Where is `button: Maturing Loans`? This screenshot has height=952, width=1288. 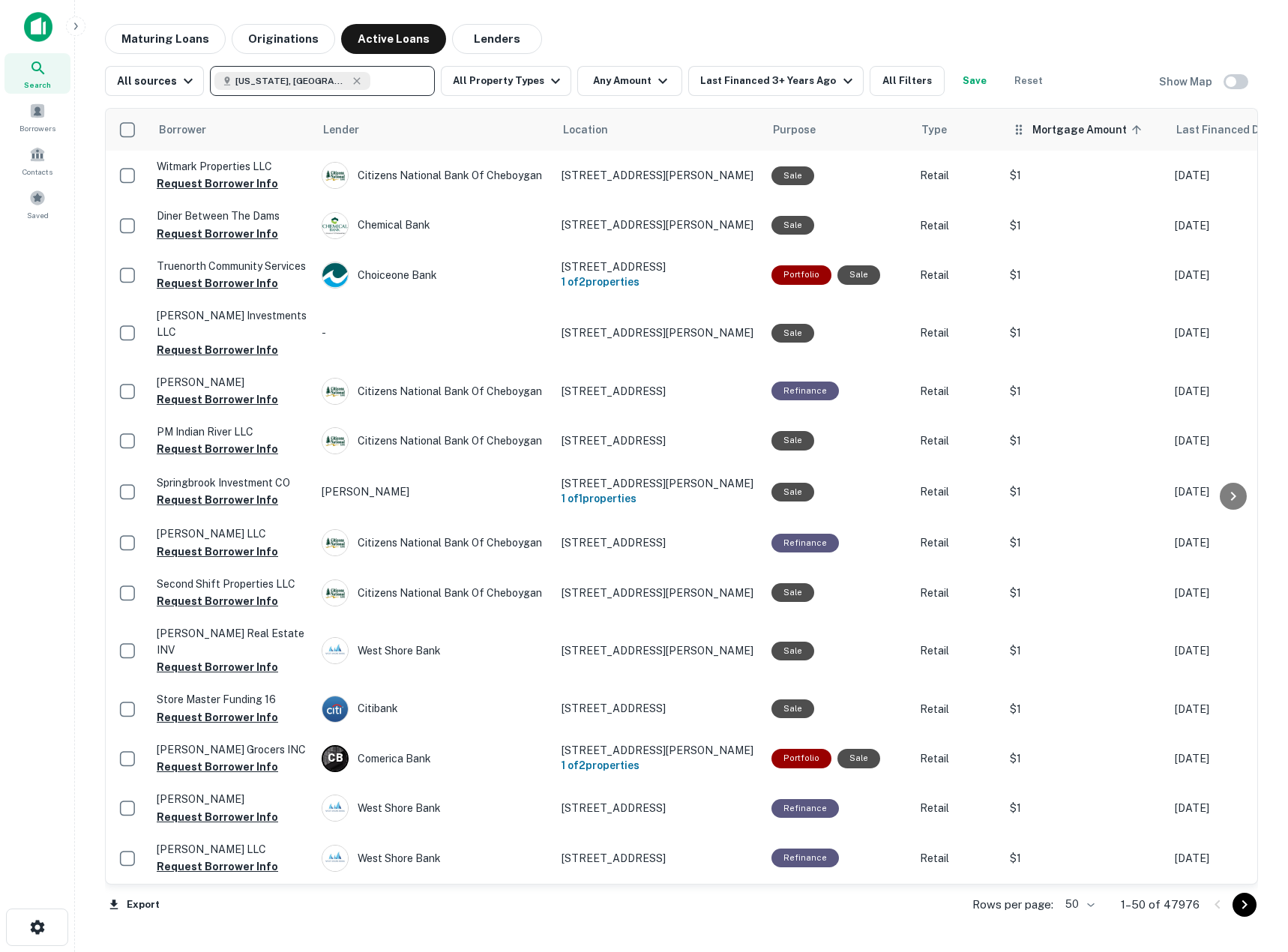 button: Maturing Loans is located at coordinates (165, 39).